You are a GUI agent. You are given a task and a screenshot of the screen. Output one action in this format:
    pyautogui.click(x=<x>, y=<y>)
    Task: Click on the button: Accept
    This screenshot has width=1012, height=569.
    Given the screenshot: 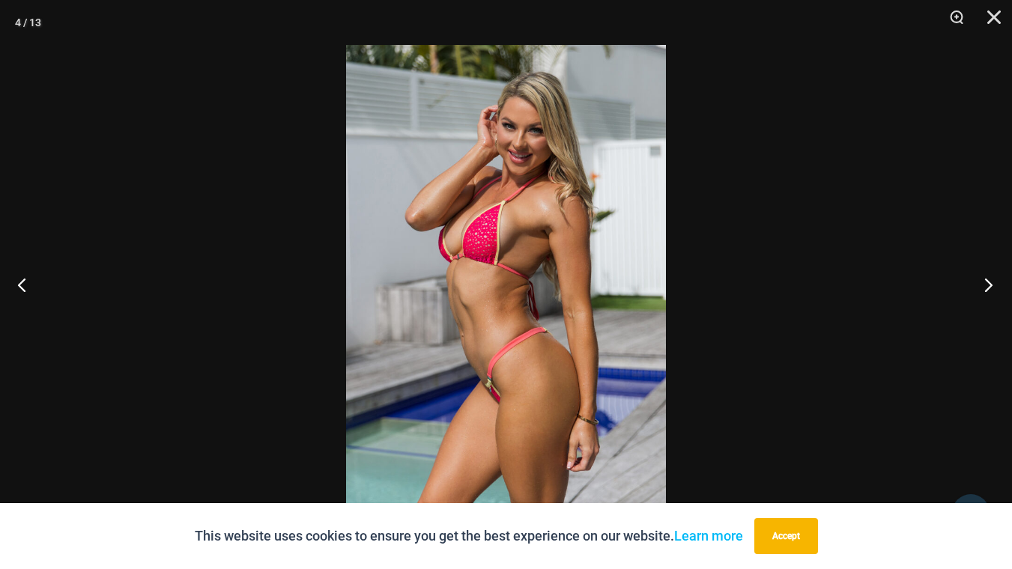 What is the action you would take?
    pyautogui.click(x=785, y=536)
    